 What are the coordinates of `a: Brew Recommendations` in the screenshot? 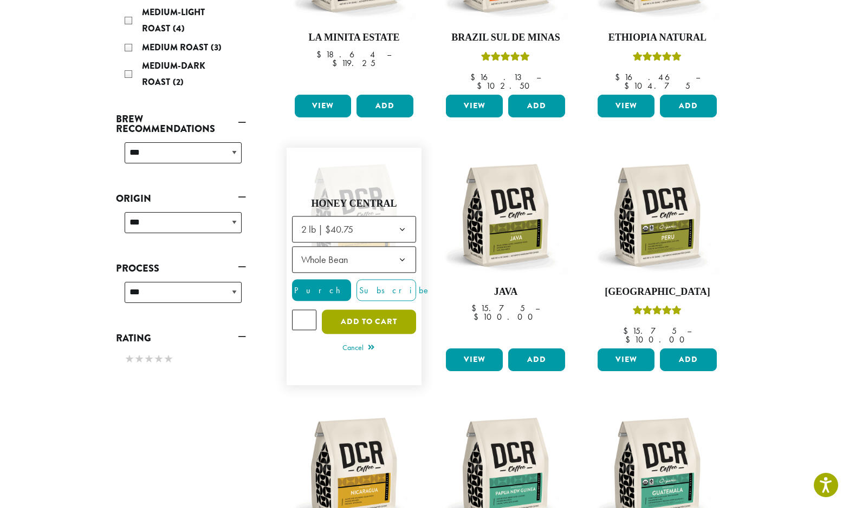 It's located at (181, 124).